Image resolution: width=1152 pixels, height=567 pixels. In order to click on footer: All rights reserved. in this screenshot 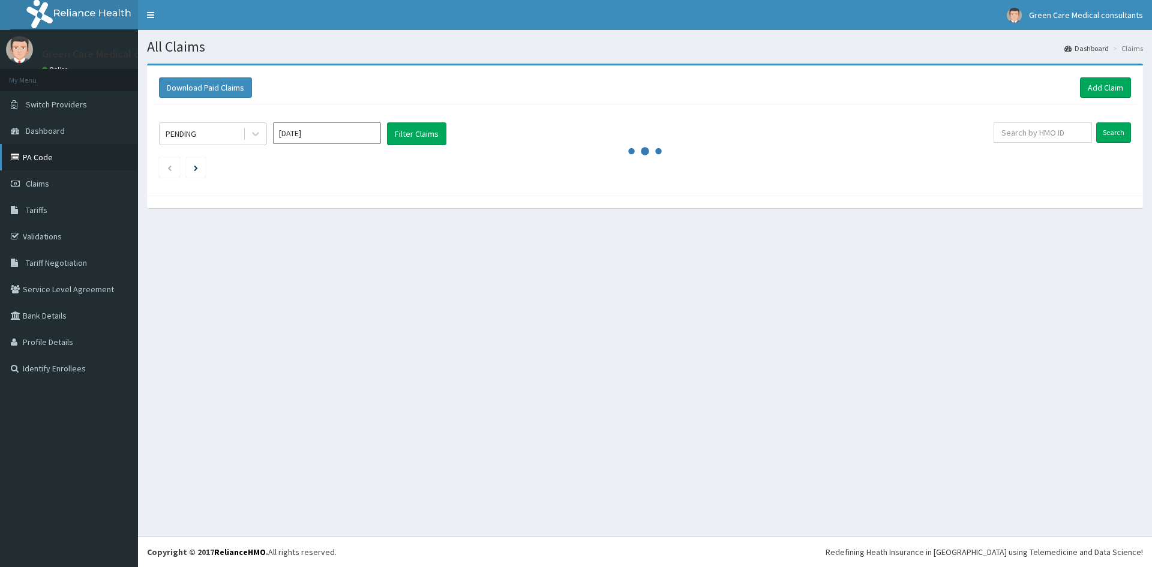, I will do `click(645, 552)`.